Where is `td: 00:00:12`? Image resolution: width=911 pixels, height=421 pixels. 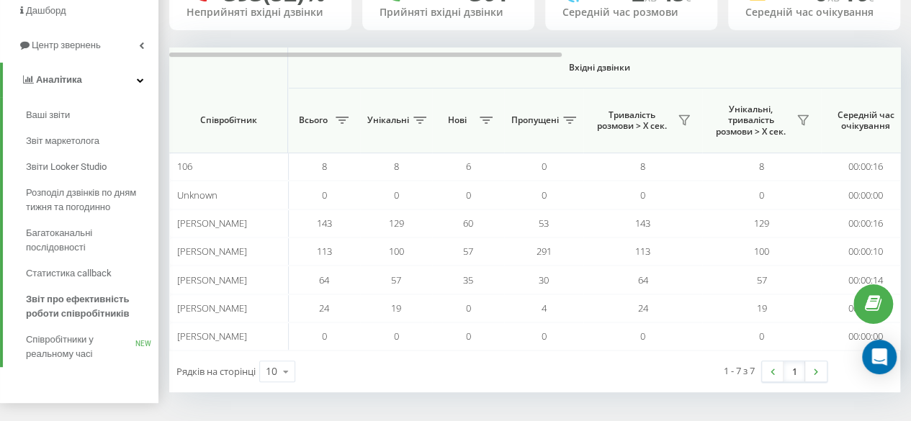
td: 00:00:12 is located at coordinates (865, 308).